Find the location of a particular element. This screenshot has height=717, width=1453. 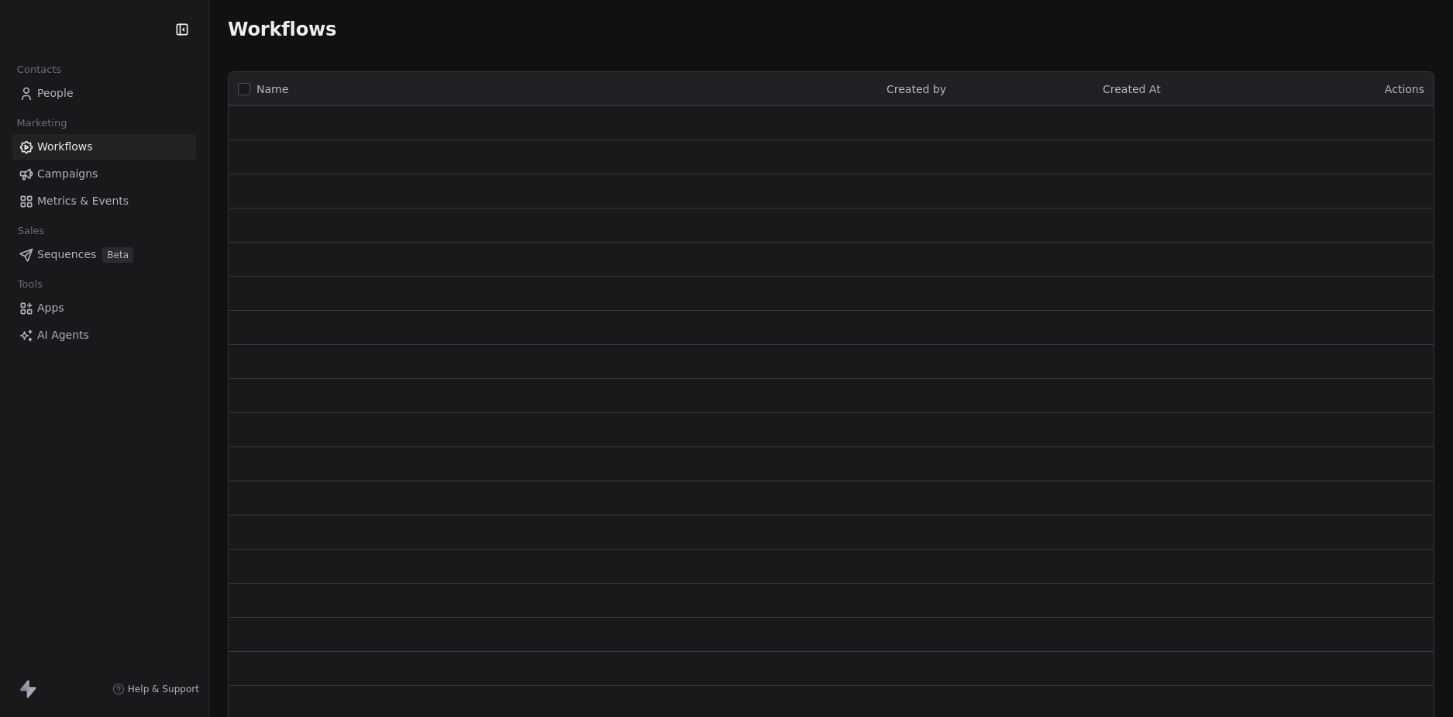

span: AI Agents is located at coordinates (63, 335).